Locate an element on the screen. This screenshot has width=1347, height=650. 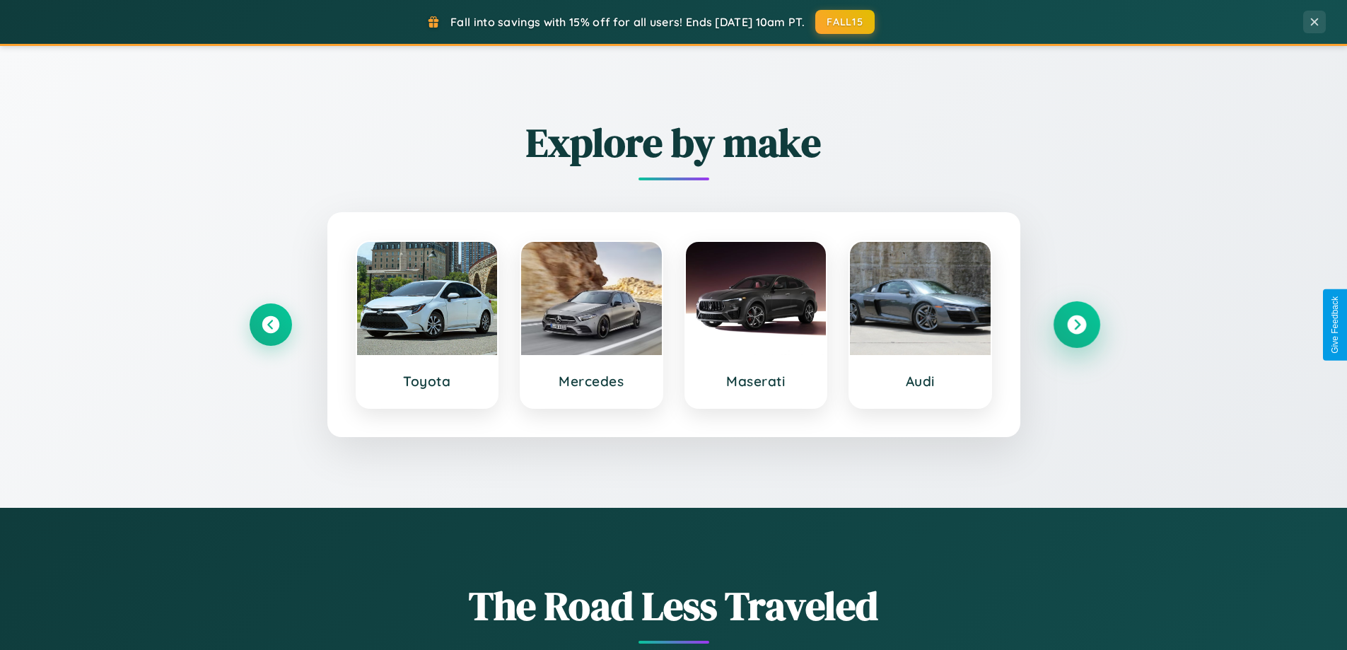
h3: Toyota is located at coordinates (427, 381).